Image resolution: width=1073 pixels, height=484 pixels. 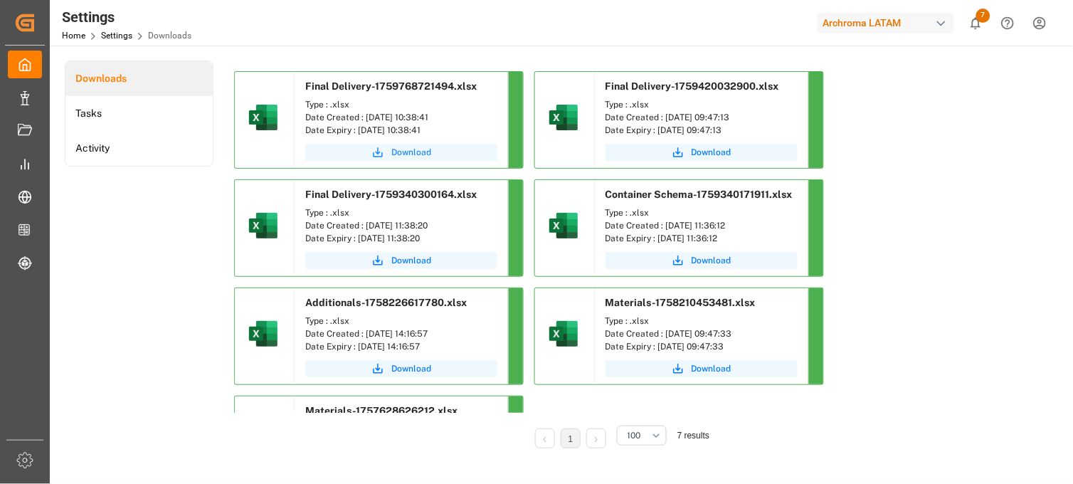 I want to click on a: 1, so click(x=571, y=439).